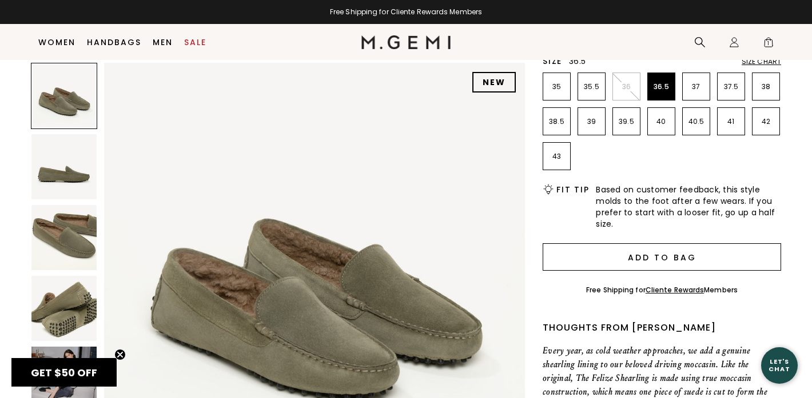  I want to click on p: 37, so click(696, 87).